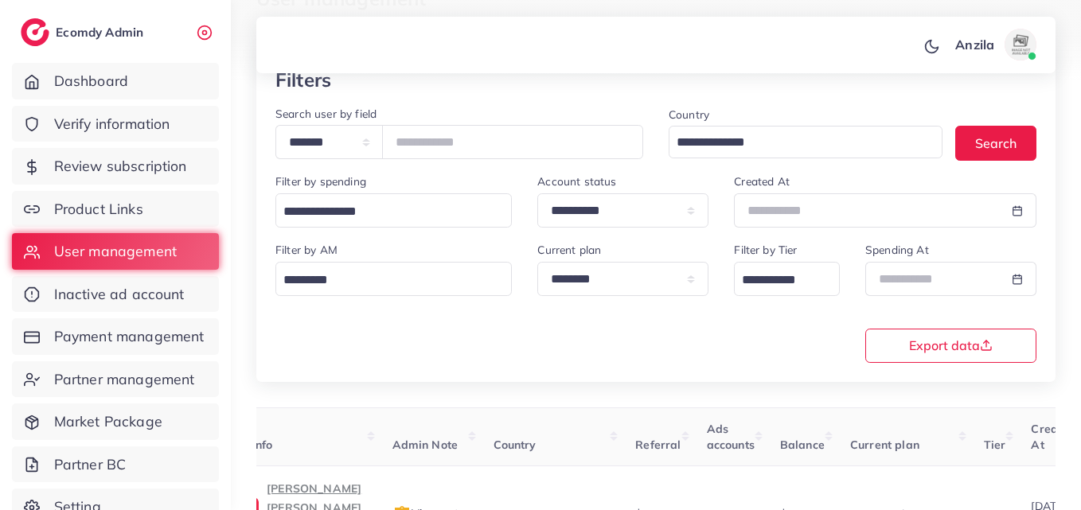  I want to click on a: Product Links, so click(115, 209).